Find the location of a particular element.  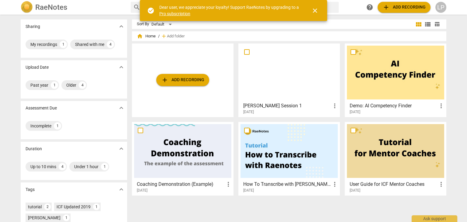

div: Incomplete is located at coordinates (41, 126).